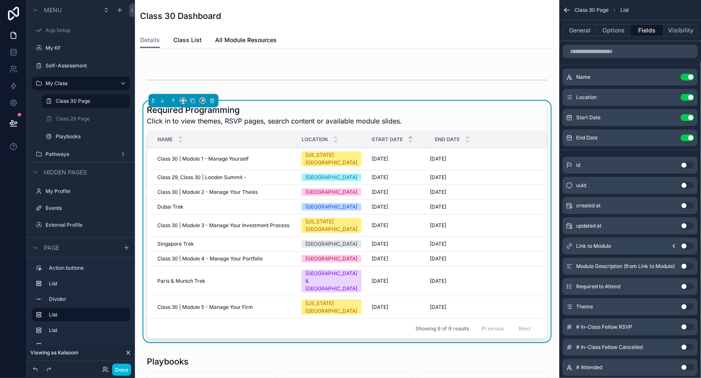 The width and height of the screenshot is (701, 378). Describe the element at coordinates (85, 48) in the screenshot. I see `label: My KF` at that location.